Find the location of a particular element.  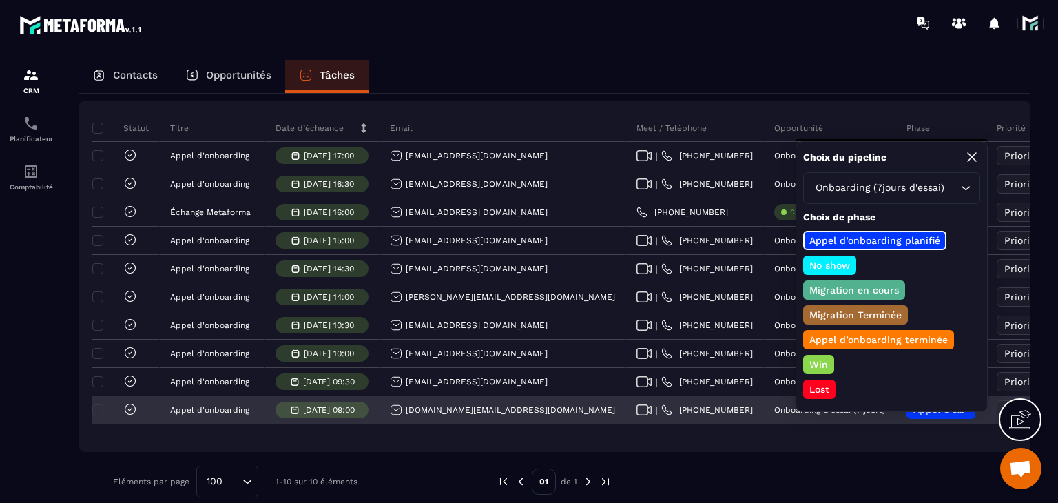

img: accountant is located at coordinates (31, 171).